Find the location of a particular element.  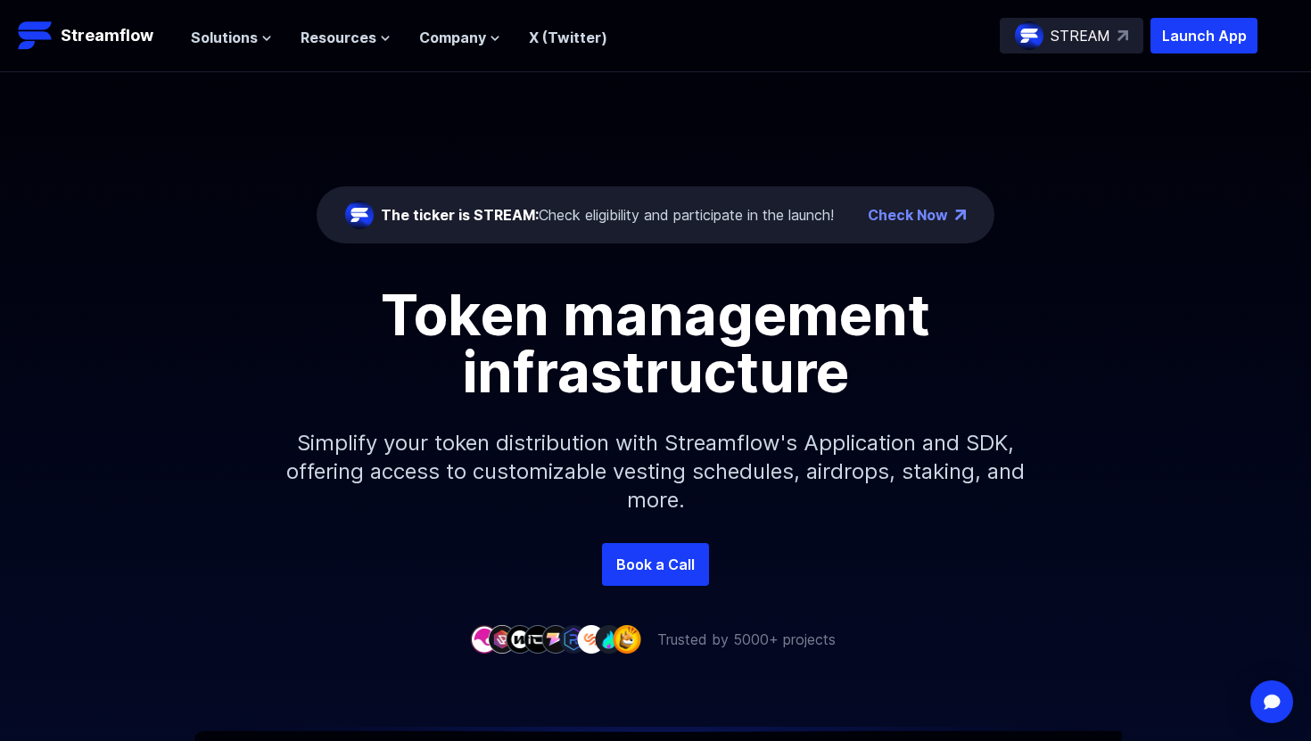

h1: Token management infrastructure is located at coordinates (656, 343).